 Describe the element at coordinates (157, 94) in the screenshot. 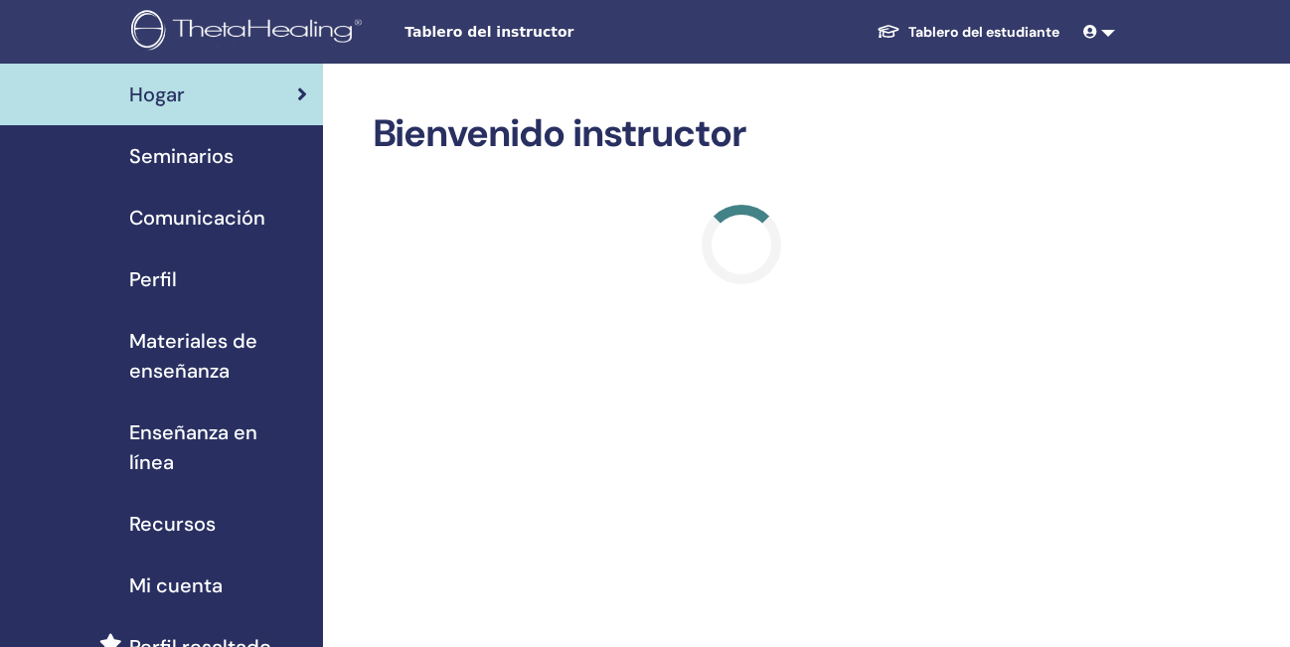

I see `span: Hogar` at that location.